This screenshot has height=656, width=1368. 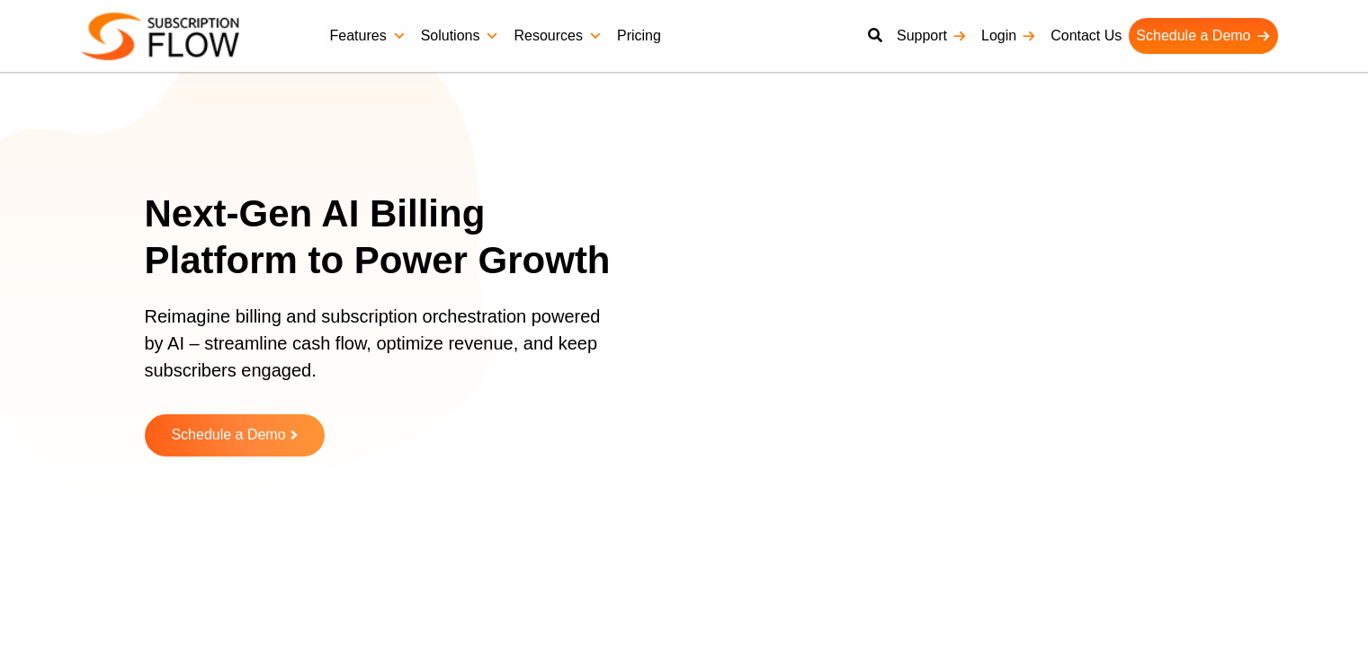 What do you see at coordinates (368, 36) in the screenshot?
I see `a: Features` at bounding box center [368, 36].